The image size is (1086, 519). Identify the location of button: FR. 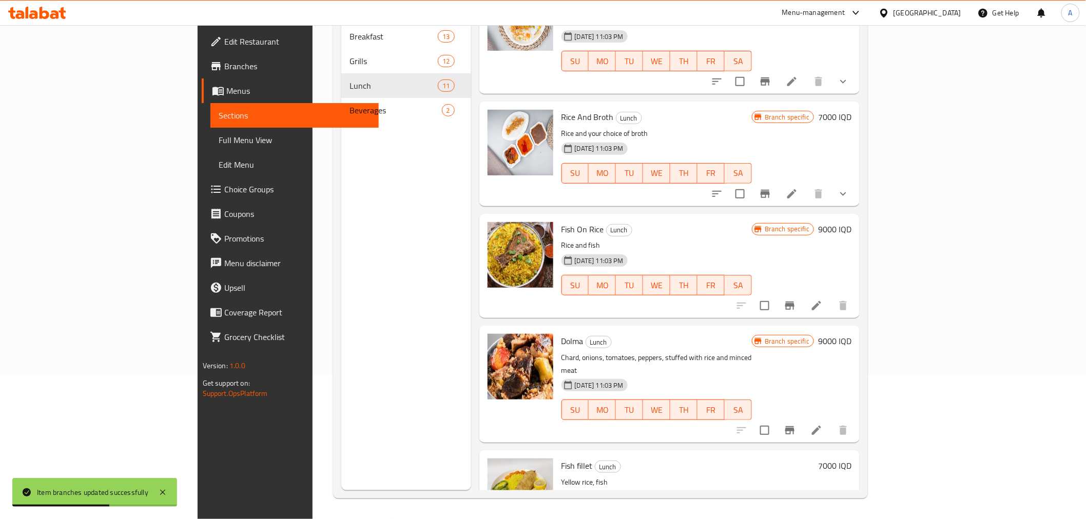
(711, 410).